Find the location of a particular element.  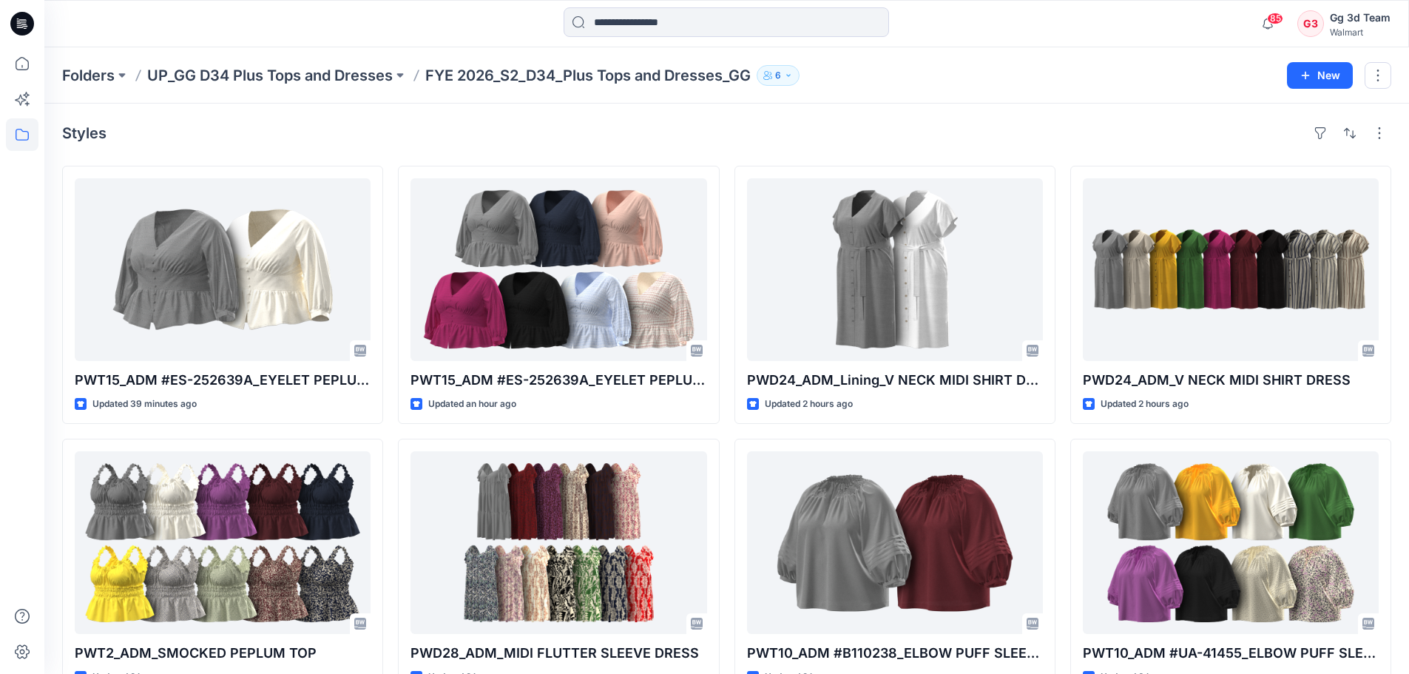

a: PWT2_ADM_SMOCKED PEPLUM TOP is located at coordinates (223, 542).